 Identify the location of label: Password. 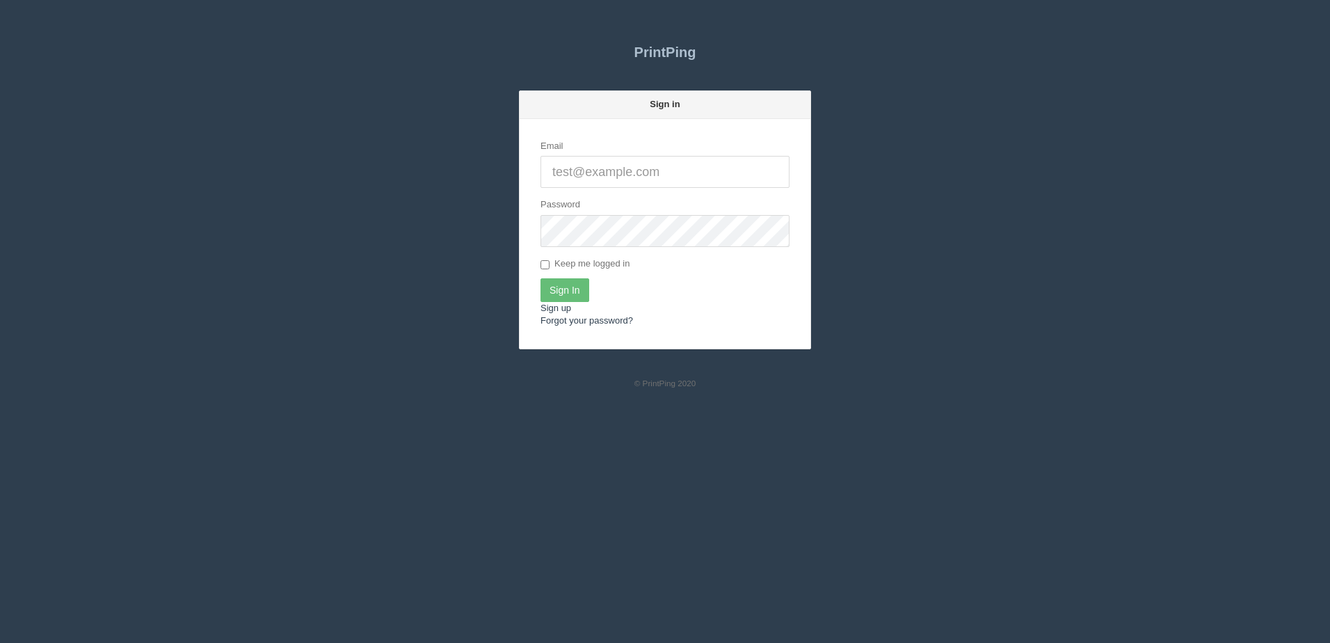
(560, 204).